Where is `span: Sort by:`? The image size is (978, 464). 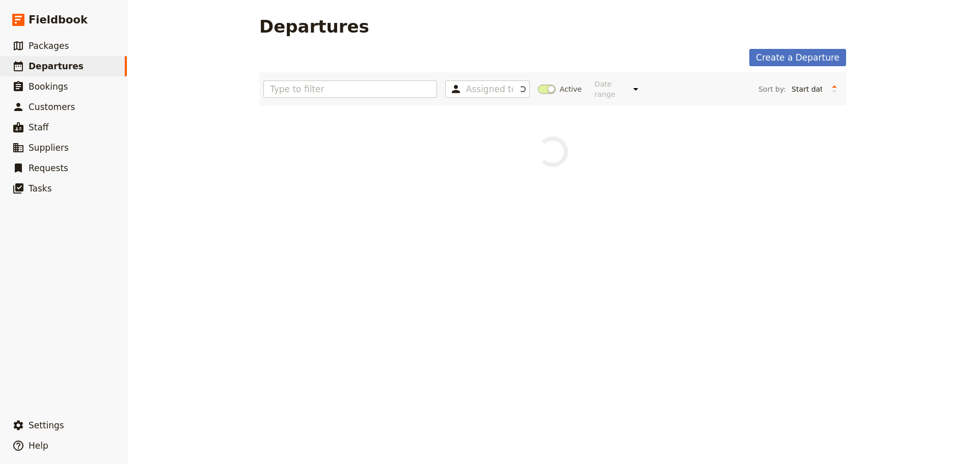 span: Sort by: is located at coordinates (773, 89).